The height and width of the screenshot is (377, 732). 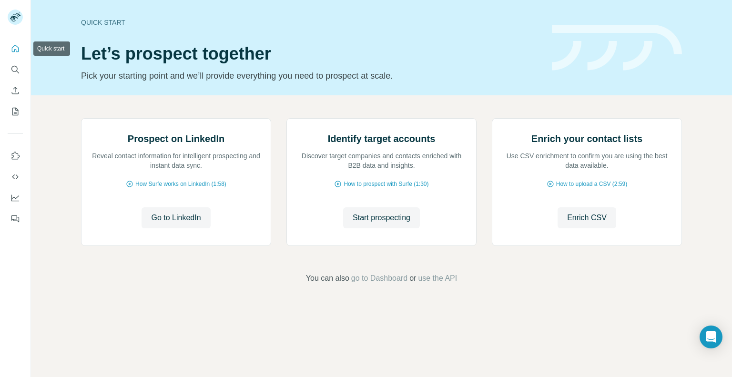 I want to click on span: or, so click(x=412, y=278).